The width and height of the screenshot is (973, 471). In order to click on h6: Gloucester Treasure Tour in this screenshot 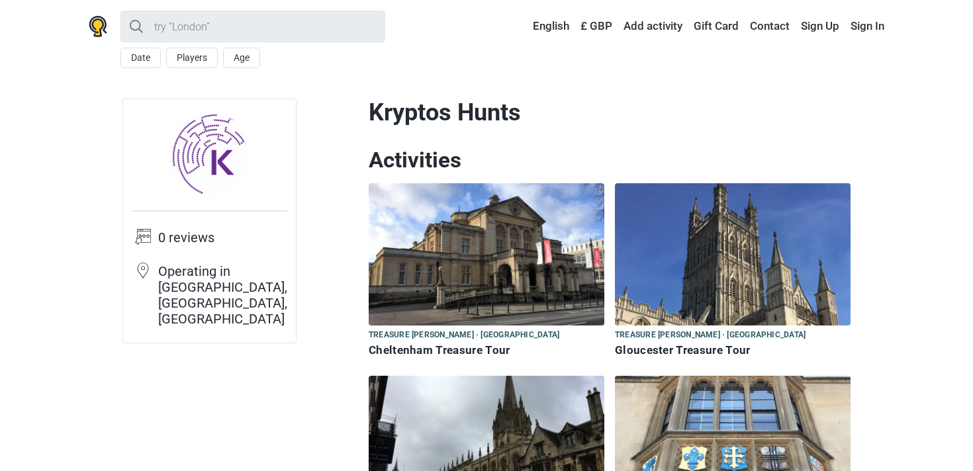, I will do `click(733, 350)`.